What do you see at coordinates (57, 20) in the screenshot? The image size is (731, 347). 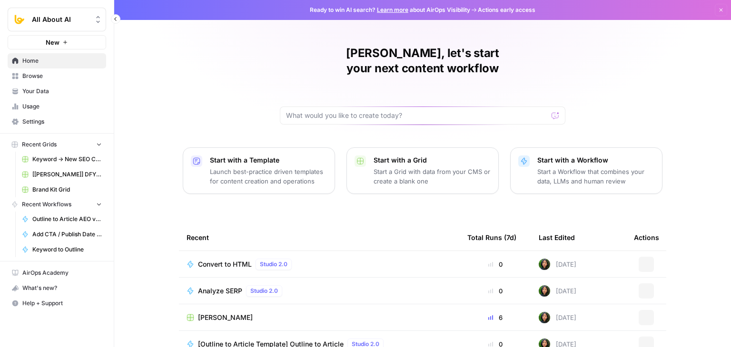 I see `button: Workspace: All About AI` at bounding box center [57, 20].